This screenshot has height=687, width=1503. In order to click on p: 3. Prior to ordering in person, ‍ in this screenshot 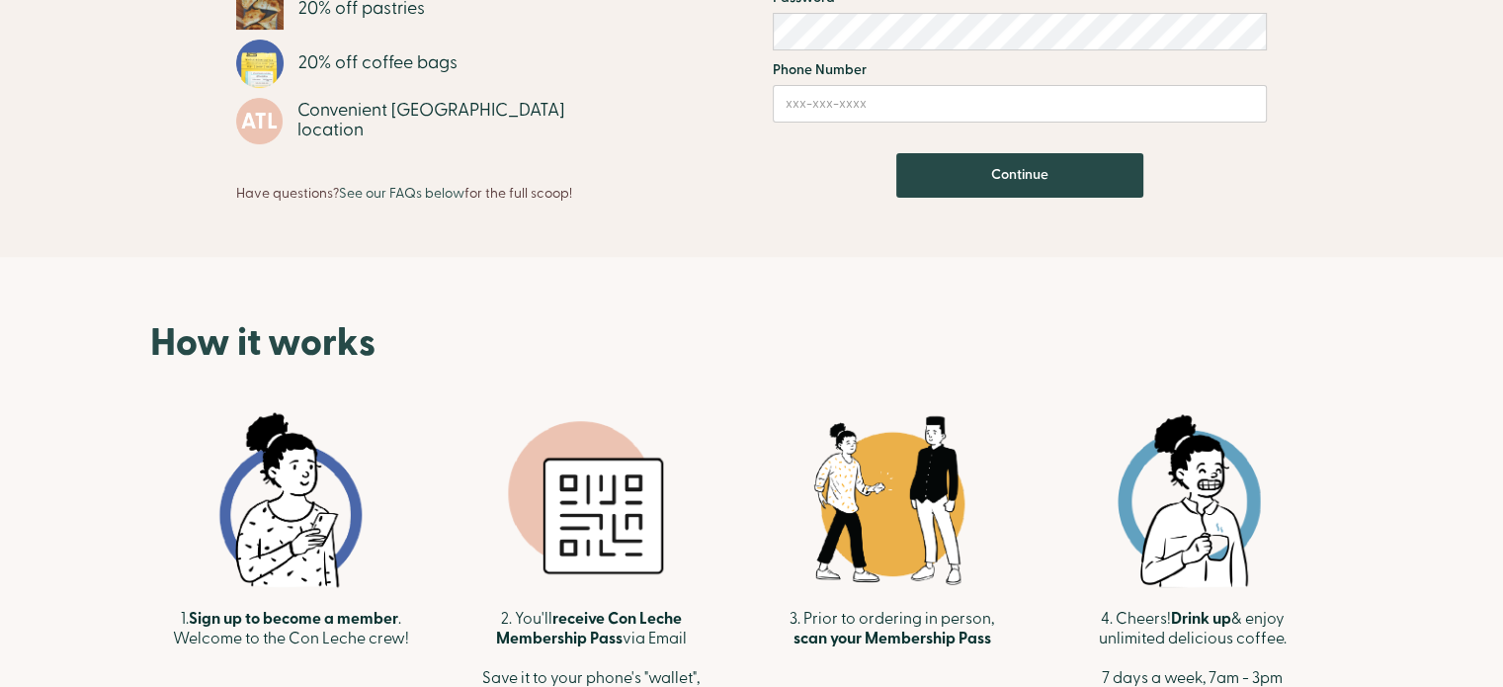, I will do `click(891, 638)`.